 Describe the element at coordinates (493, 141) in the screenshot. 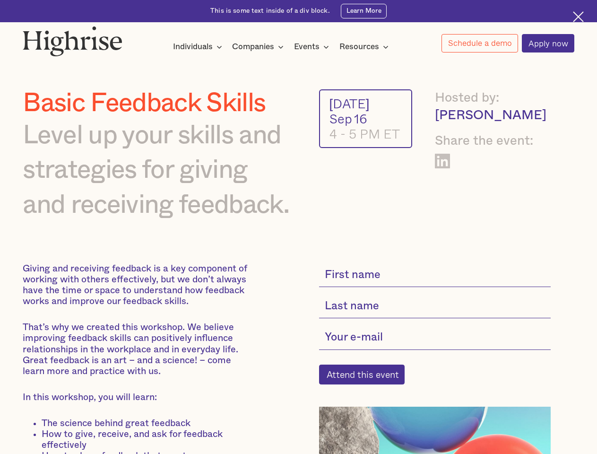

I see `div: Share the event:` at that location.